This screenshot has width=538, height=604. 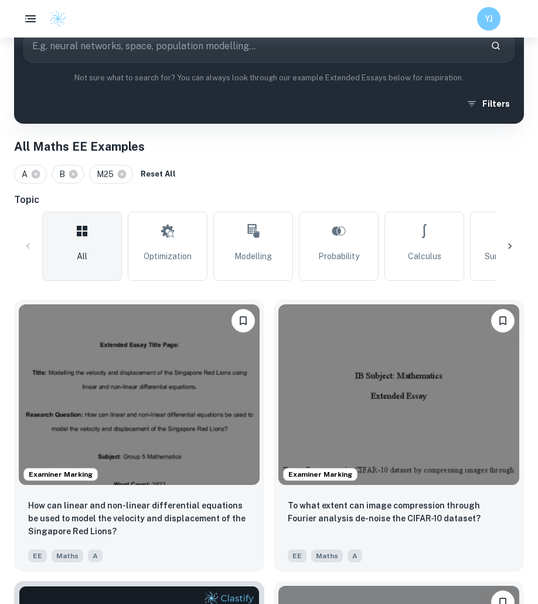 I want to click on button: Filters, so click(x=489, y=104).